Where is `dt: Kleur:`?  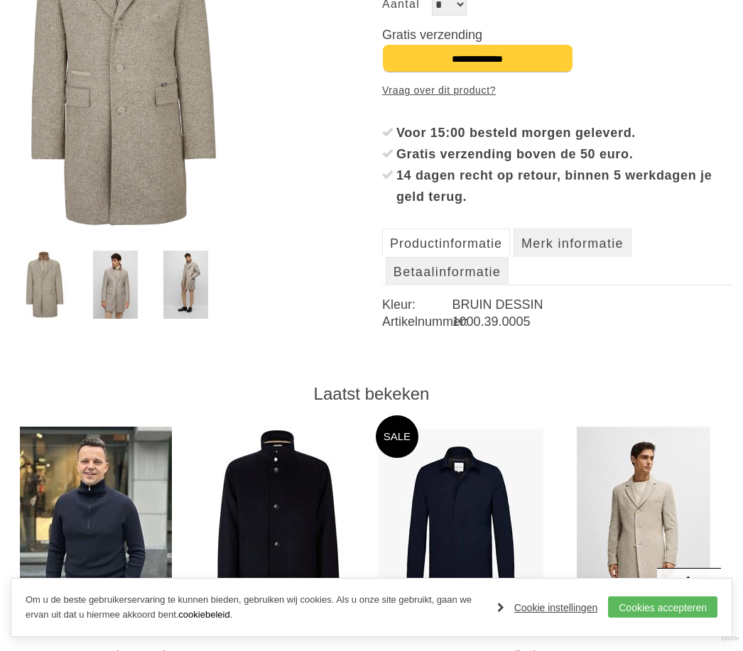
dt: Kleur: is located at coordinates (417, 305).